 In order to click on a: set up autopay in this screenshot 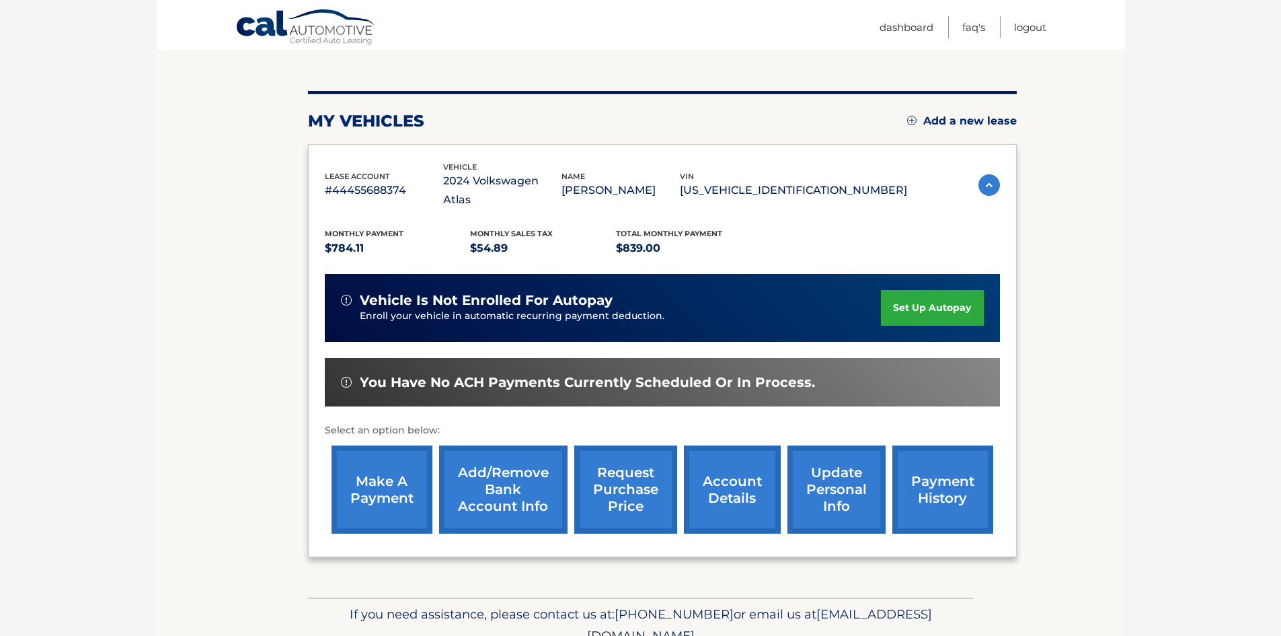, I will do `click(932, 307)`.